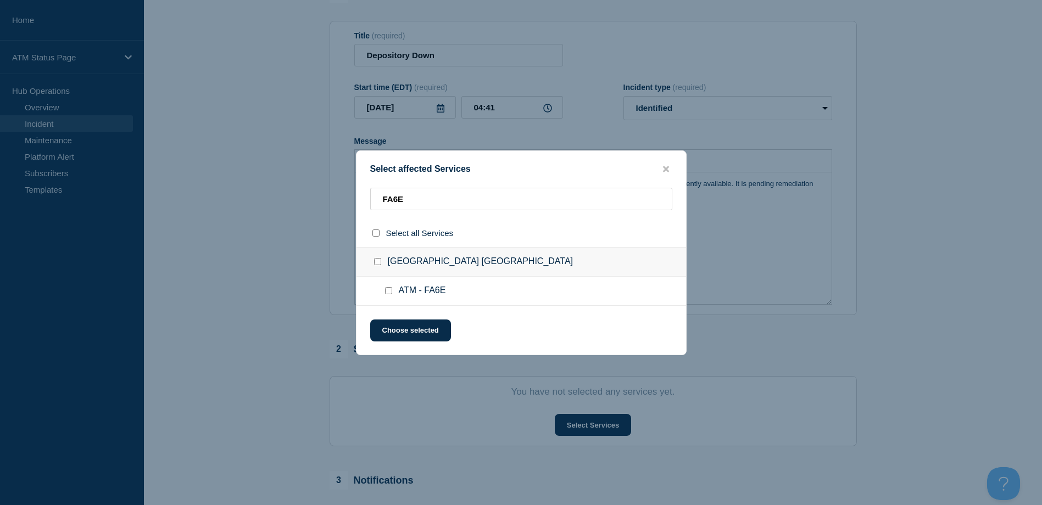  I want to click on button: Choose selected, so click(410, 331).